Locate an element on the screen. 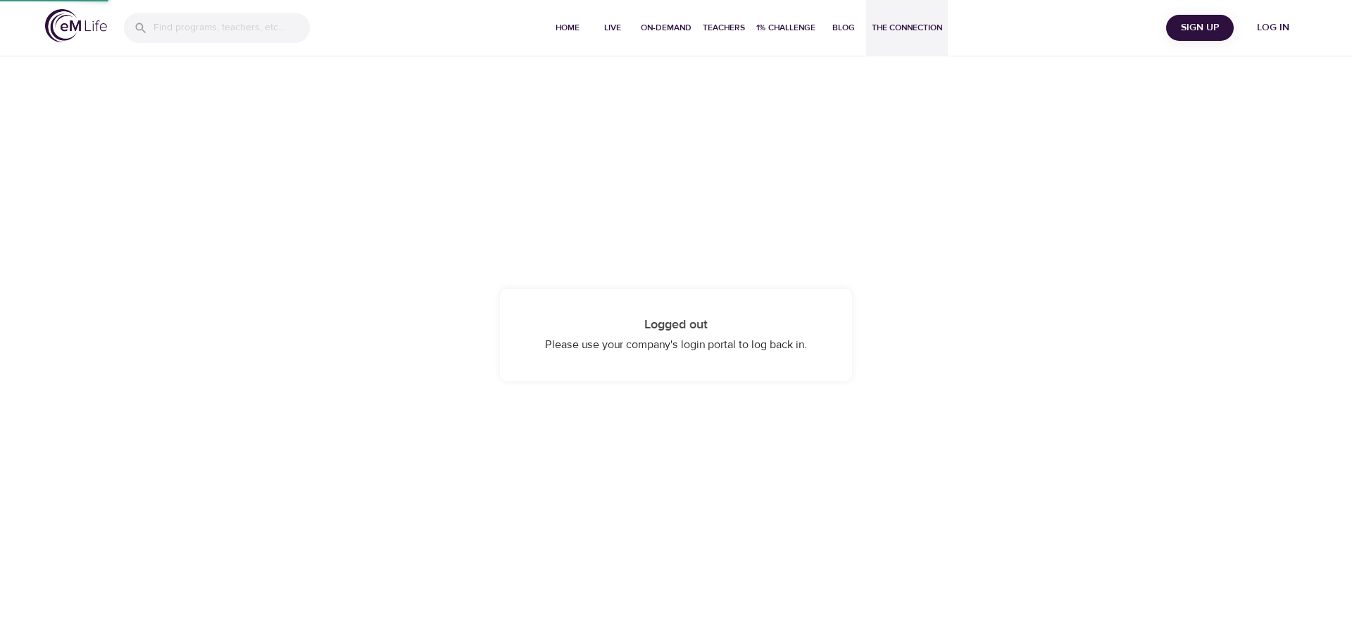  span: Sign Up is located at coordinates (1200, 27).